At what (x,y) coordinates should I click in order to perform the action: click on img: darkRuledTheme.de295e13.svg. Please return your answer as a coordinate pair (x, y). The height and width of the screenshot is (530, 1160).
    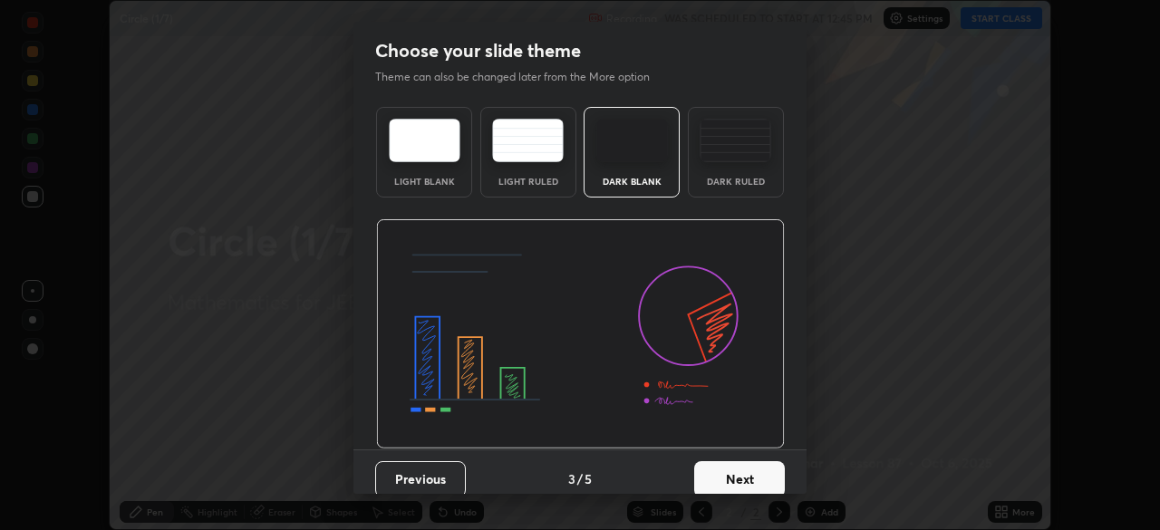
    Looking at the image, I should click on (735, 140).